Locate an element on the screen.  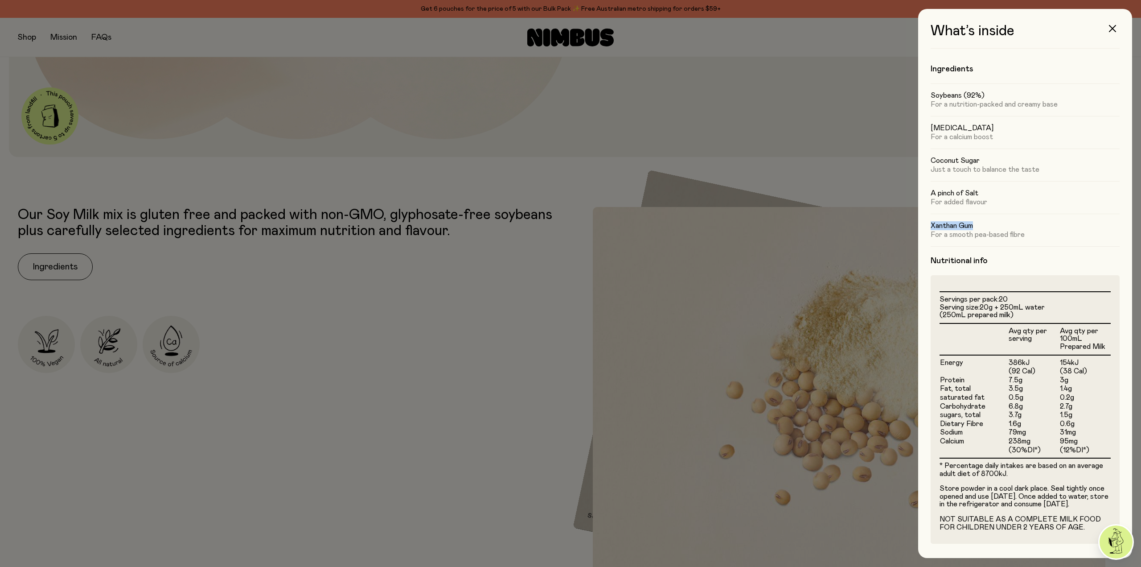
li: Serving size: is located at coordinates (1025, 311).